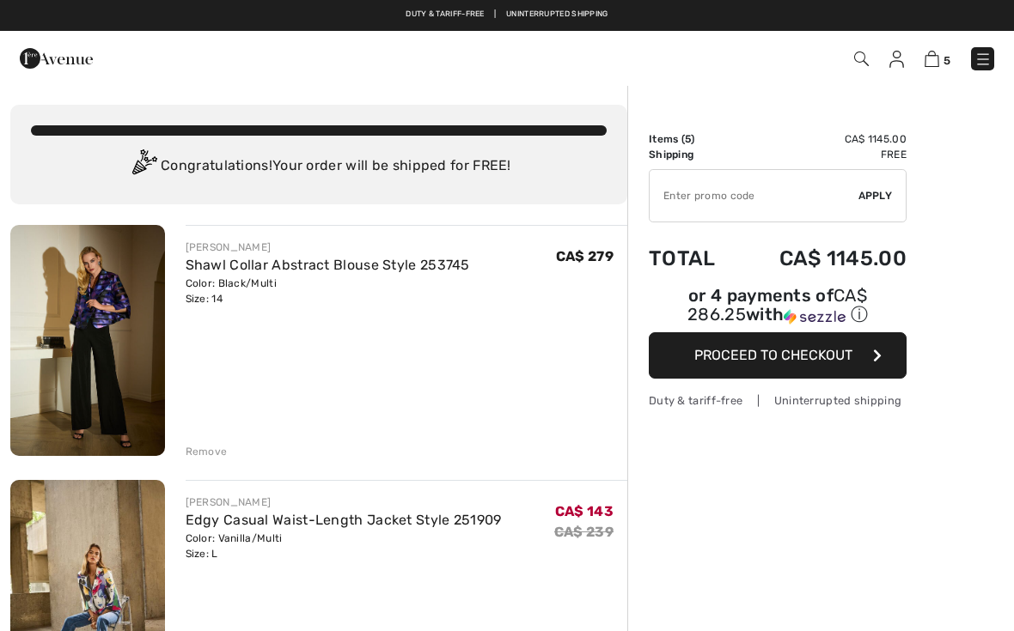 This screenshot has height=631, width=1014. What do you see at coordinates (584, 511) in the screenshot?
I see `span: CA$ 143` at bounding box center [584, 511].